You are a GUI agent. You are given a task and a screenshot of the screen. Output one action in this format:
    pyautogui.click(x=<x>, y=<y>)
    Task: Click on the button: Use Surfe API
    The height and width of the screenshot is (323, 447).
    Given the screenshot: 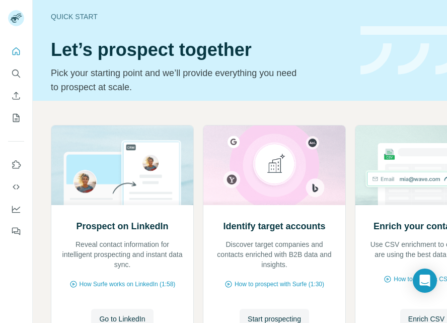 What is the action you would take?
    pyautogui.click(x=16, y=187)
    